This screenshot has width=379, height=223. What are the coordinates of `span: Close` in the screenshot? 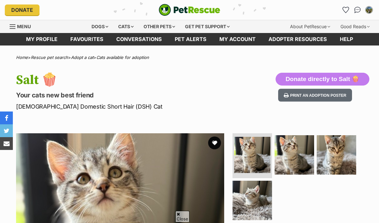 It's located at (182, 217).